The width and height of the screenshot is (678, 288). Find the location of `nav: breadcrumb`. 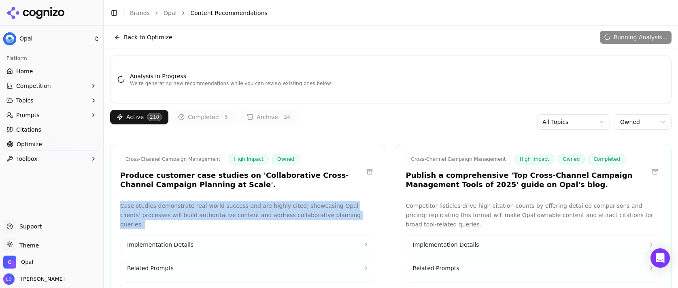

nav: breadcrumb is located at coordinates (393, 13).